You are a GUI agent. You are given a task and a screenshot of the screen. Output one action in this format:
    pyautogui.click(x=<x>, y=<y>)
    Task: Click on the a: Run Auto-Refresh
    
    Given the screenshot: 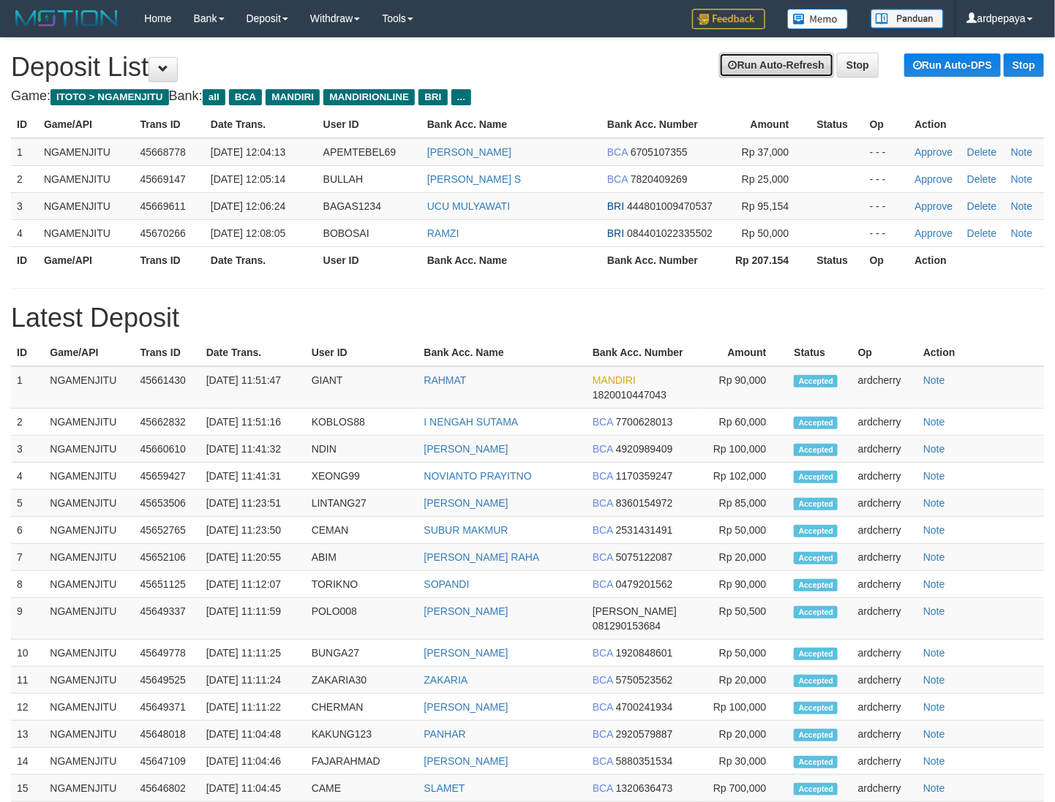 What is the action you would take?
    pyautogui.click(x=776, y=65)
    